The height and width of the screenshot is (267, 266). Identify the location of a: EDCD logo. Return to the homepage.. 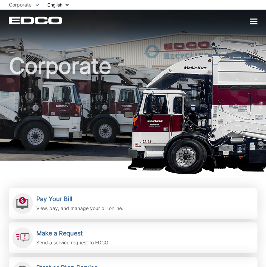
(36, 20).